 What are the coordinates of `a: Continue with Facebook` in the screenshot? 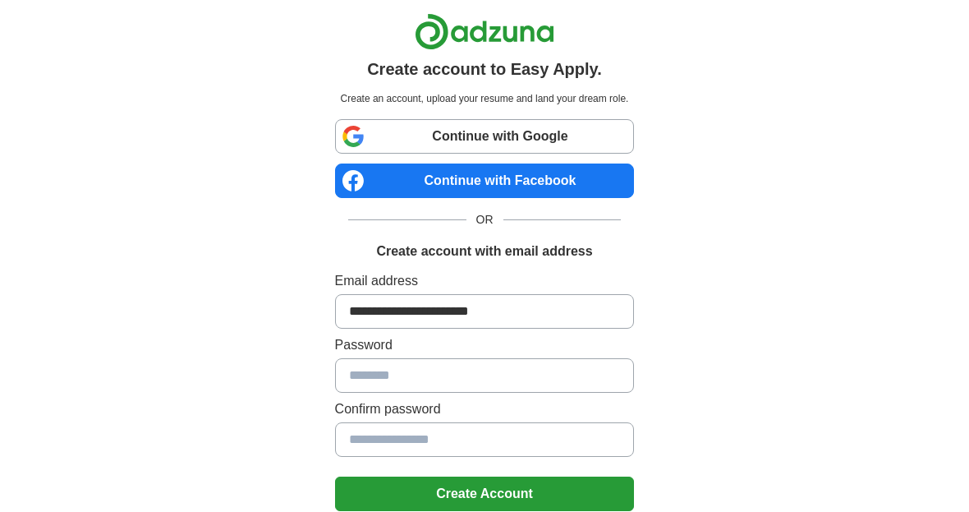 It's located at (485, 181).